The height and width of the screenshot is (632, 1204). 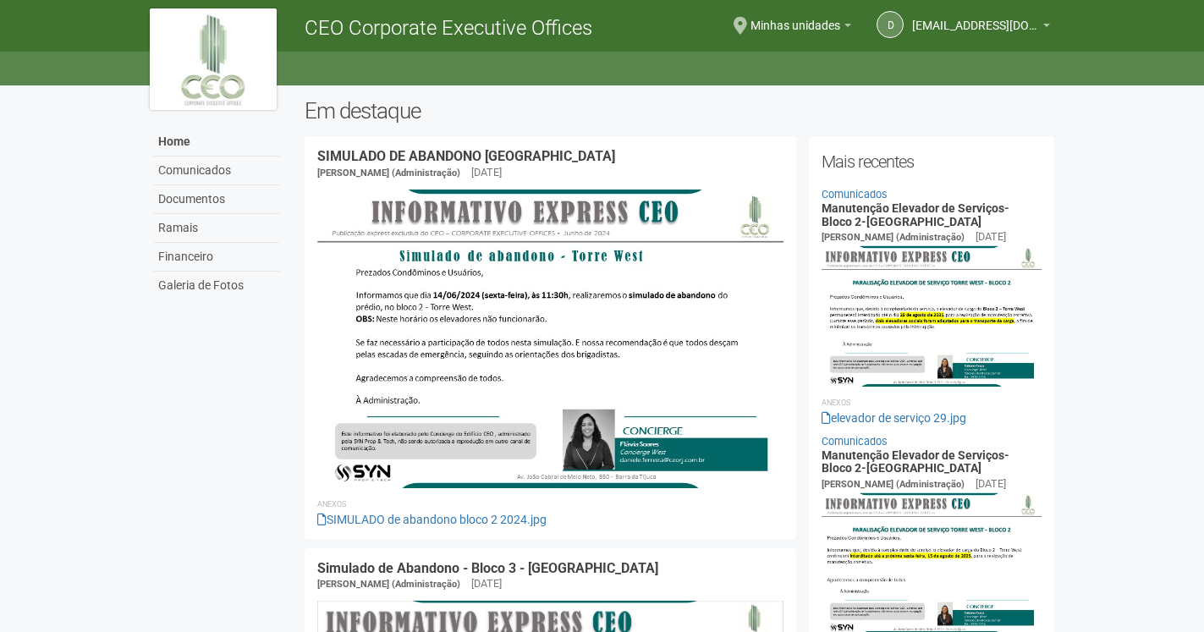 What do you see at coordinates (217, 285) in the screenshot?
I see `a: Galeria de Fotos` at bounding box center [217, 285].